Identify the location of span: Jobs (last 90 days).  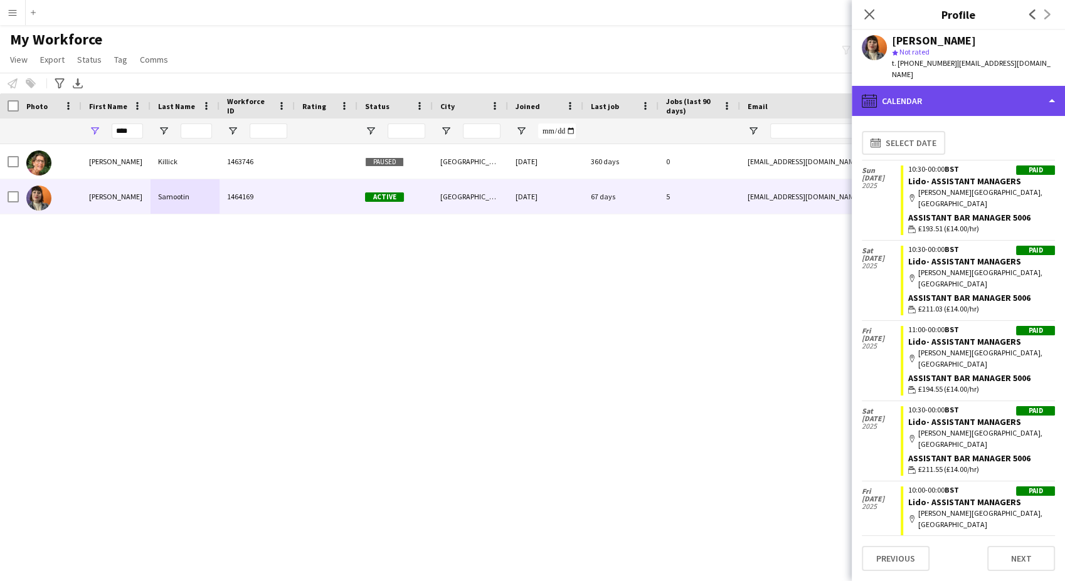
(691, 106).